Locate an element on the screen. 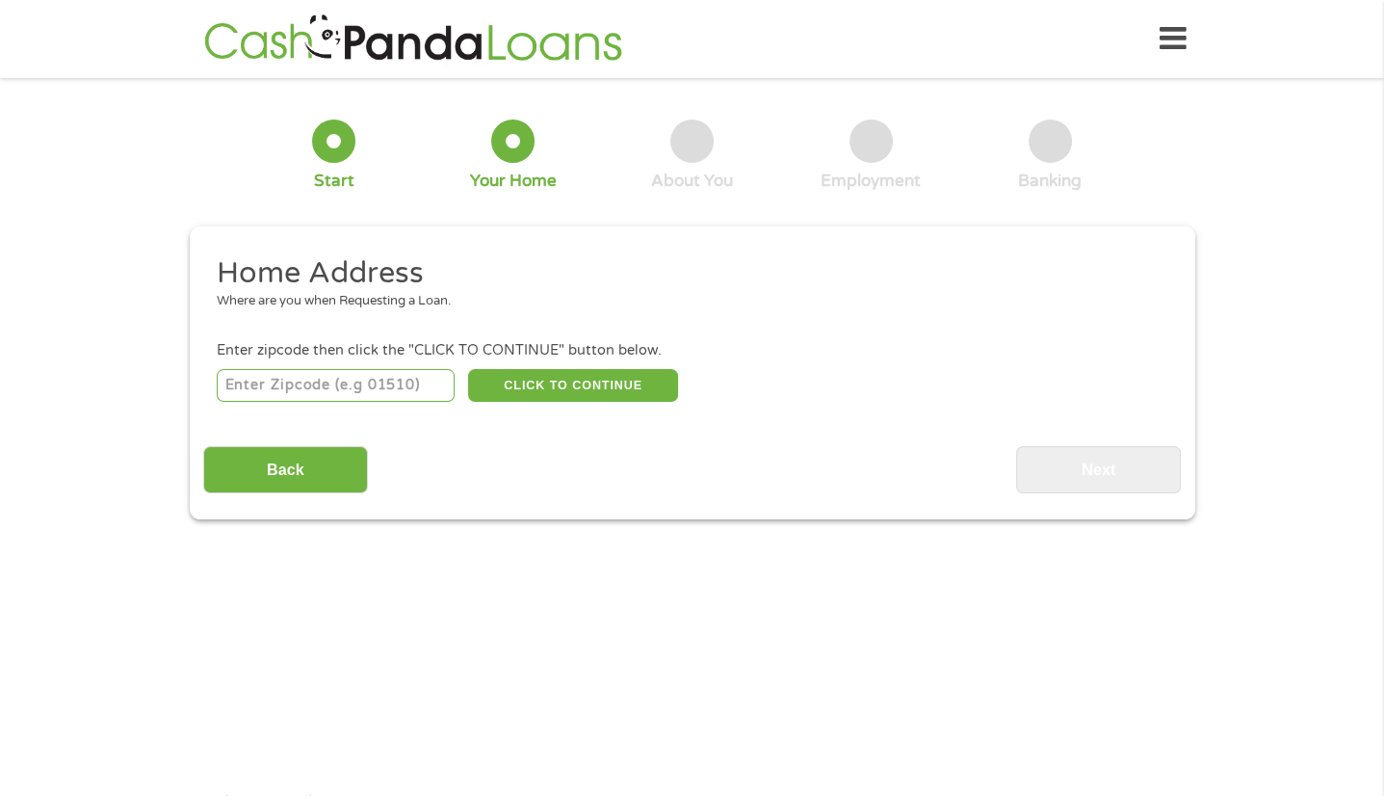 Image resolution: width=1384 pixels, height=796 pixels. div: Employment is located at coordinates (871, 181).